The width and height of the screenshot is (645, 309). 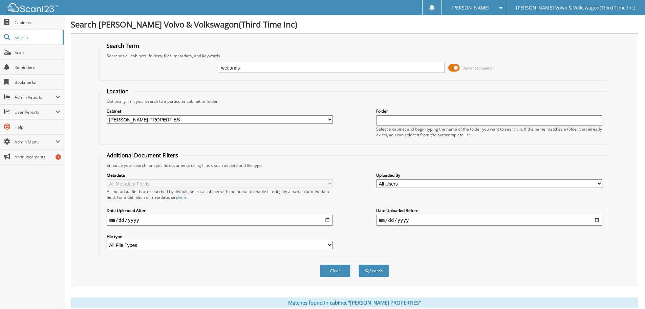 I want to click on div: All metadata fields are searched by default. Select a cabinet with metadata to enable filtering b..., so click(x=220, y=194).